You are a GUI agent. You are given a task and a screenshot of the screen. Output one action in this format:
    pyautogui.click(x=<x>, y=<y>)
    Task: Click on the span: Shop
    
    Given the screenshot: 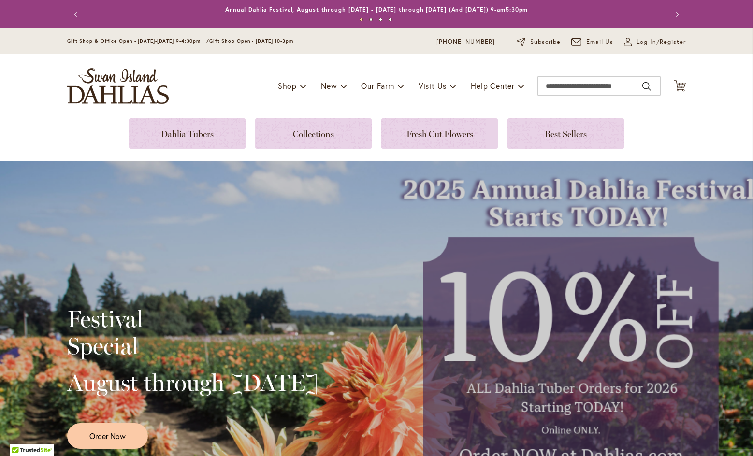 What is the action you would take?
    pyautogui.click(x=287, y=86)
    